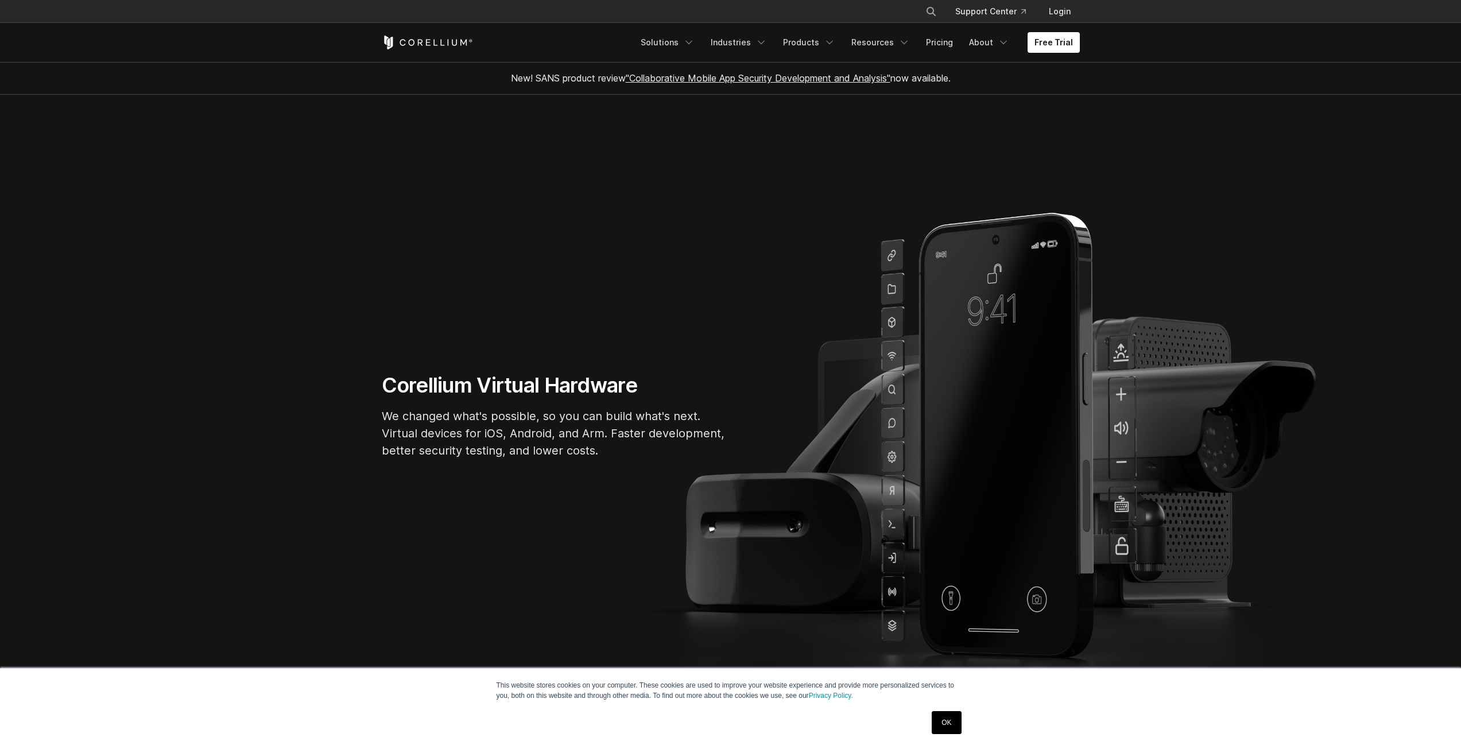 Image resolution: width=1461 pixels, height=749 pixels. What do you see at coordinates (990, 11) in the screenshot?
I see `a: Support Center` at bounding box center [990, 11].